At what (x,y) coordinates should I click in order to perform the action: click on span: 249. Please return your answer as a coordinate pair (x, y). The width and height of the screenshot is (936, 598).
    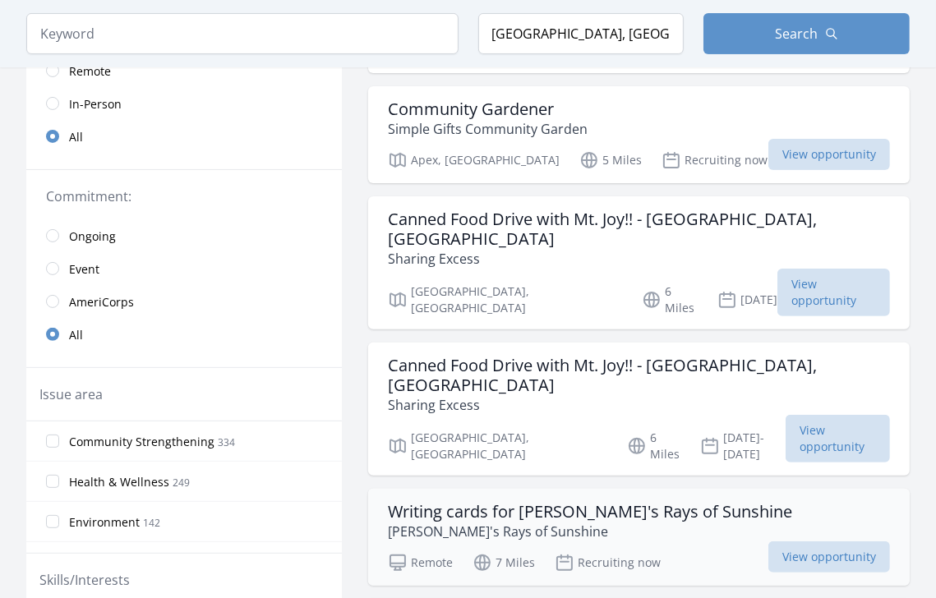
    Looking at the image, I should click on (181, 482).